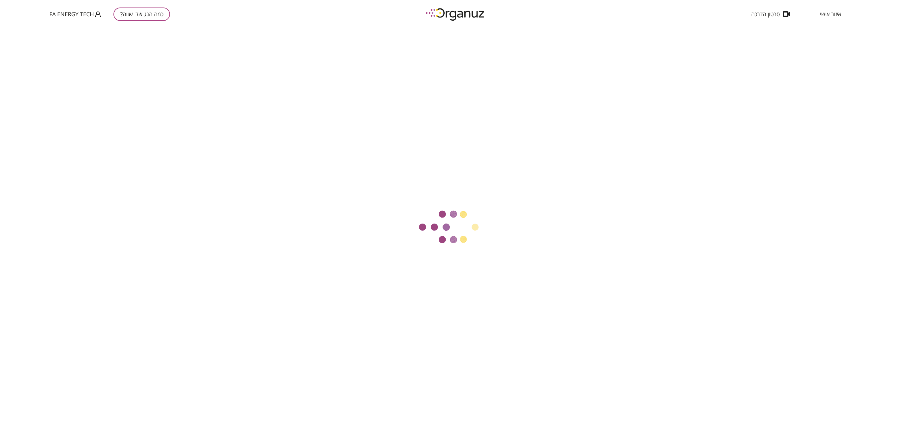 The width and height of the screenshot is (900, 427). Describe the element at coordinates (831, 14) in the screenshot. I see `span: איזור אישי` at that location.